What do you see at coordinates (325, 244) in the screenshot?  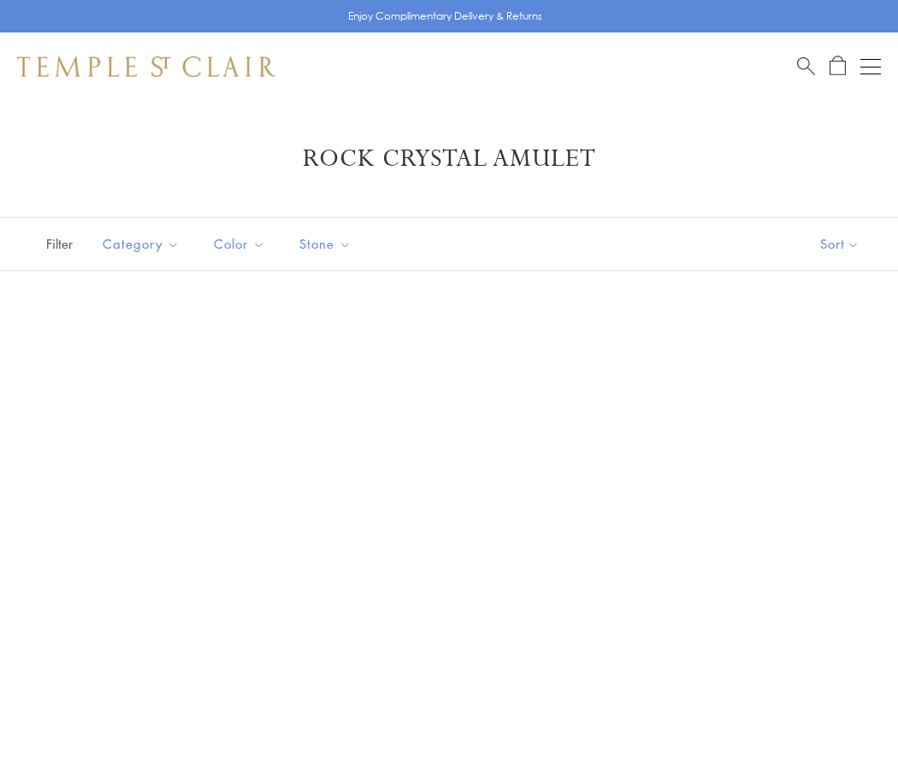 I see `button: Stone` at bounding box center [325, 244].